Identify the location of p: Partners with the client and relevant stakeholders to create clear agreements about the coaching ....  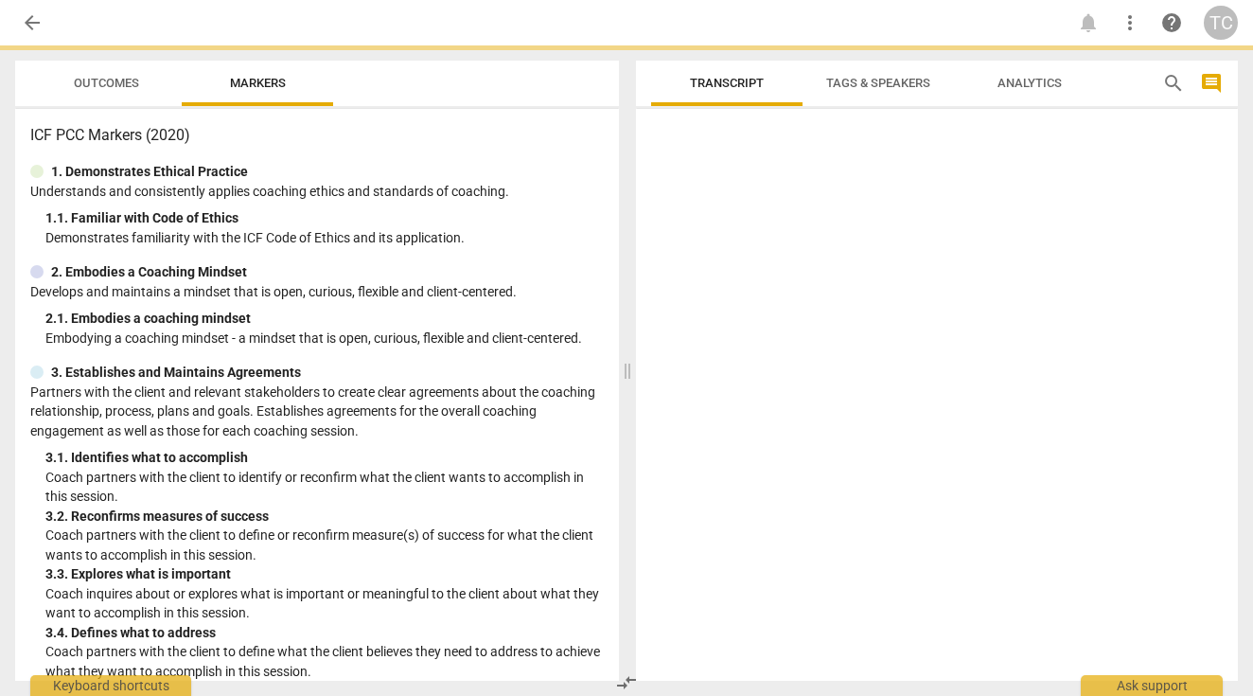
(317, 412).